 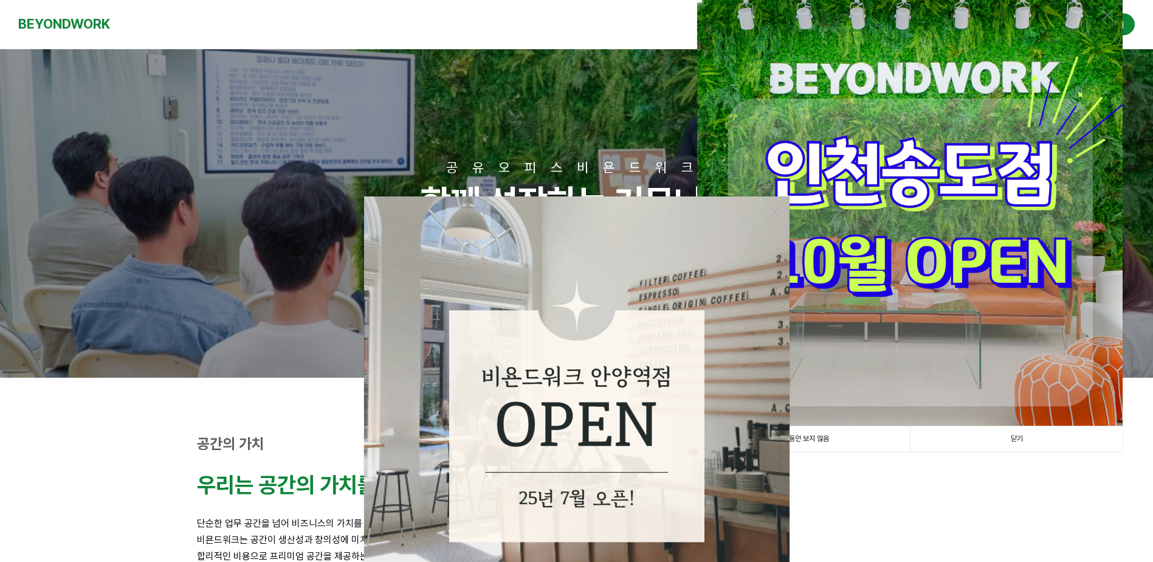 I want to click on a: BEYONDWORK, so click(x=64, y=24).